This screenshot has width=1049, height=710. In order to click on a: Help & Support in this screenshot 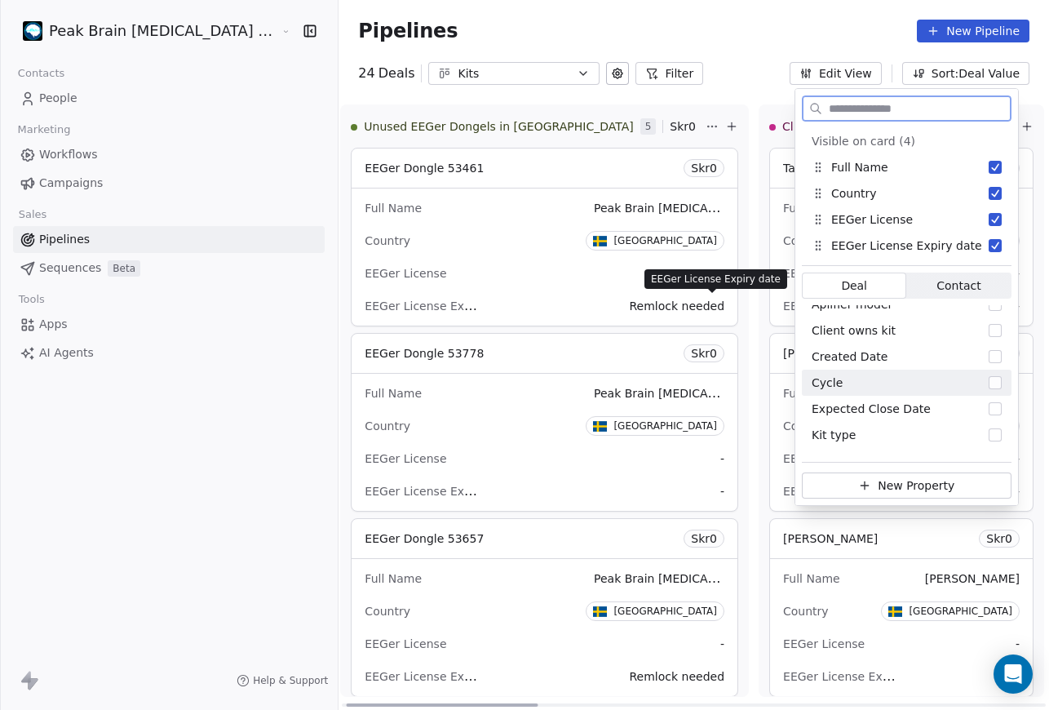, I will do `click(282, 680)`.